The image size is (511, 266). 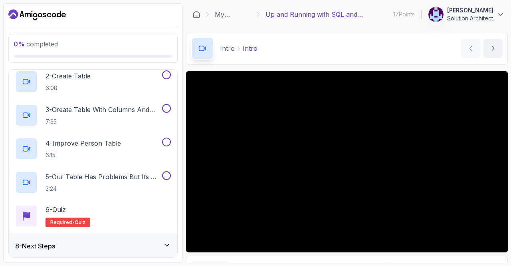 What do you see at coordinates (68, 88) in the screenshot?
I see `p: 6:08` at bounding box center [68, 88].